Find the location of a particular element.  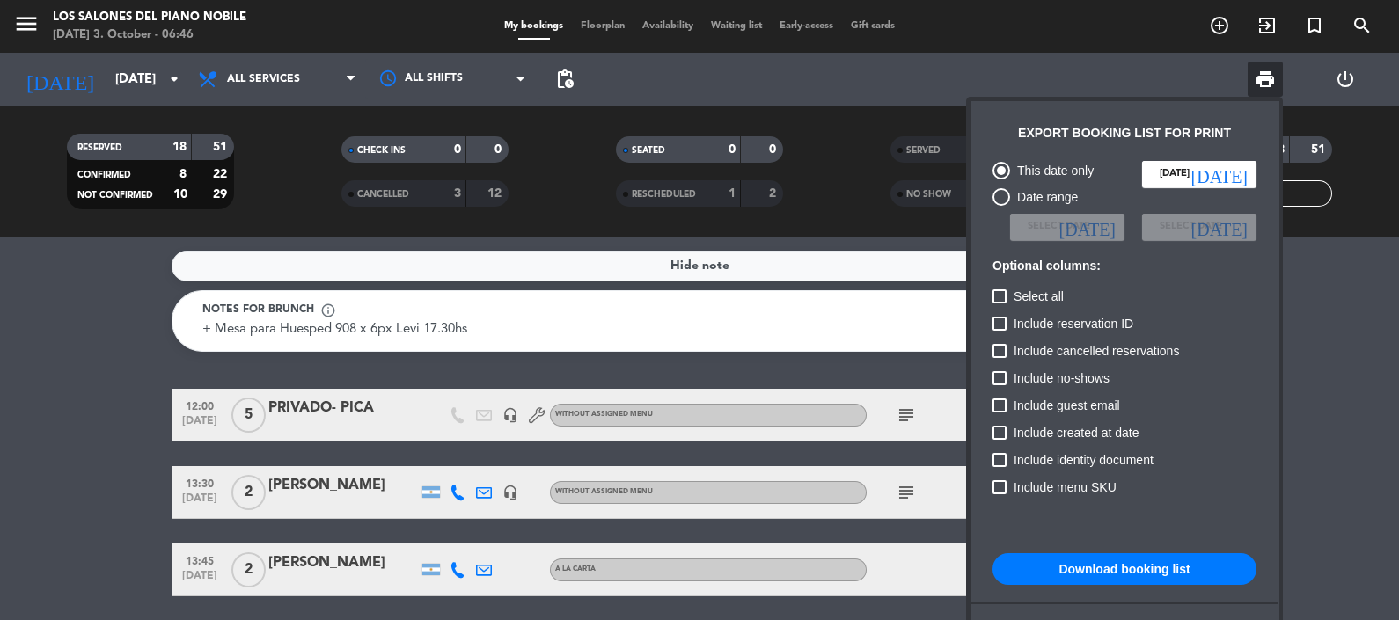

div: Export booking list for print is located at coordinates (1124, 133).